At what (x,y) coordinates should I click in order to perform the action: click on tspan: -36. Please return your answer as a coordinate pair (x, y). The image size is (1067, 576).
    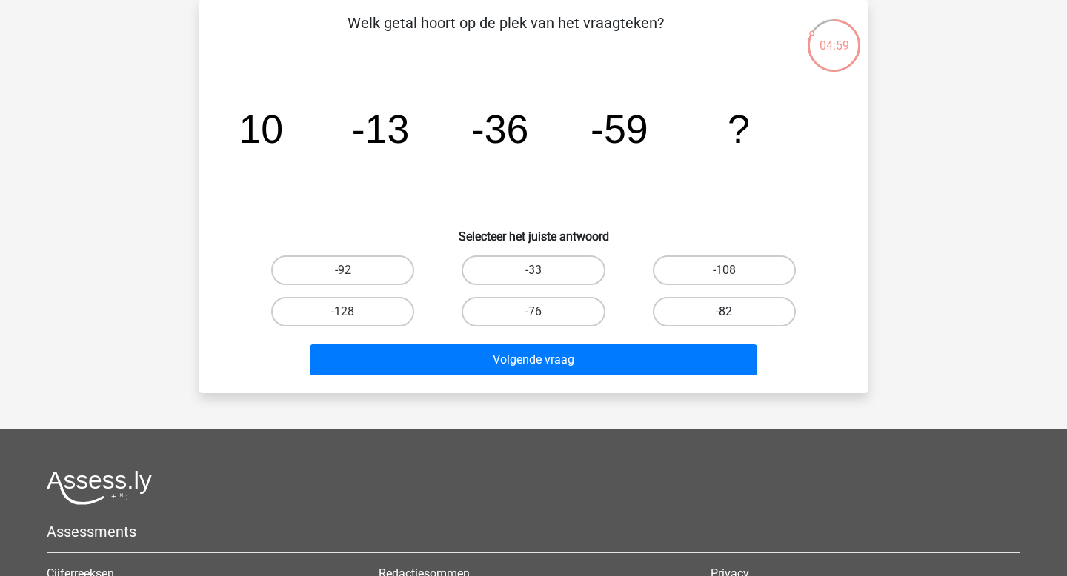
    Looking at the image, I should click on (500, 129).